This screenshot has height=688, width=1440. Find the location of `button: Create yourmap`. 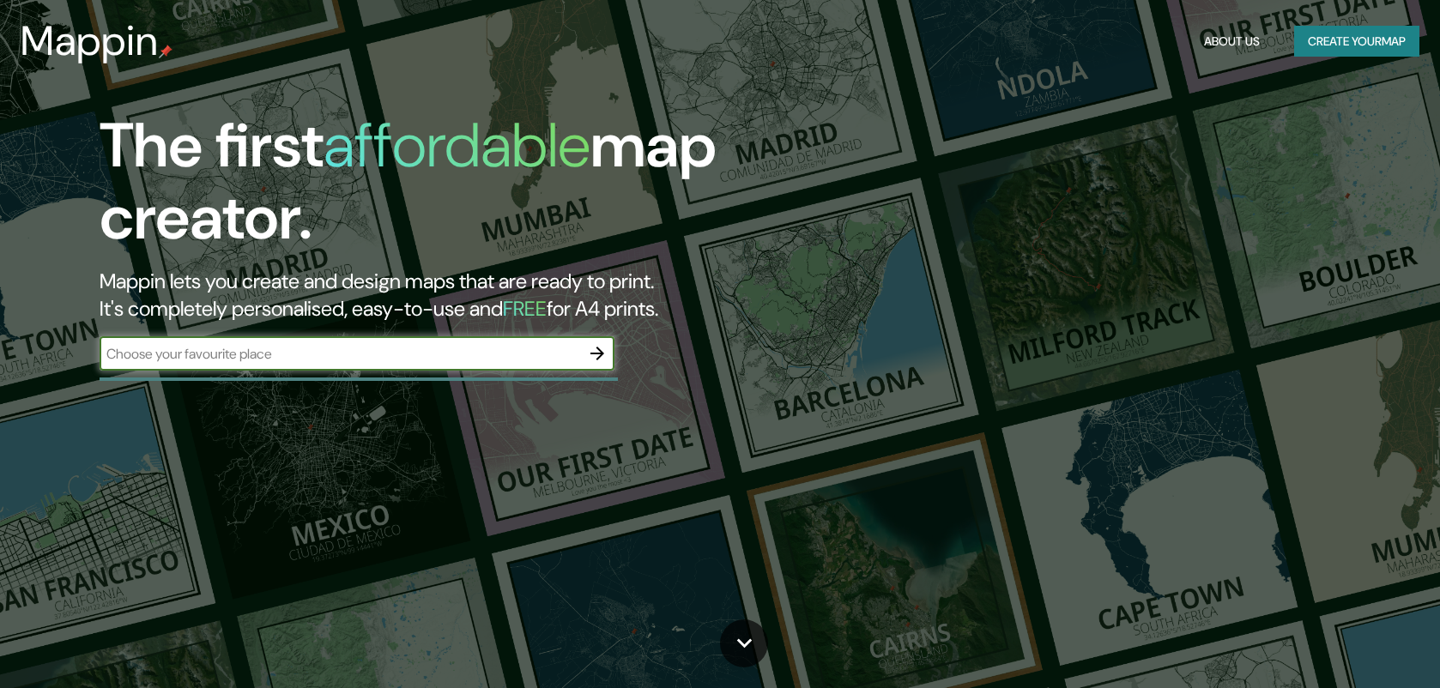

button: Create yourmap is located at coordinates (1357, 41).